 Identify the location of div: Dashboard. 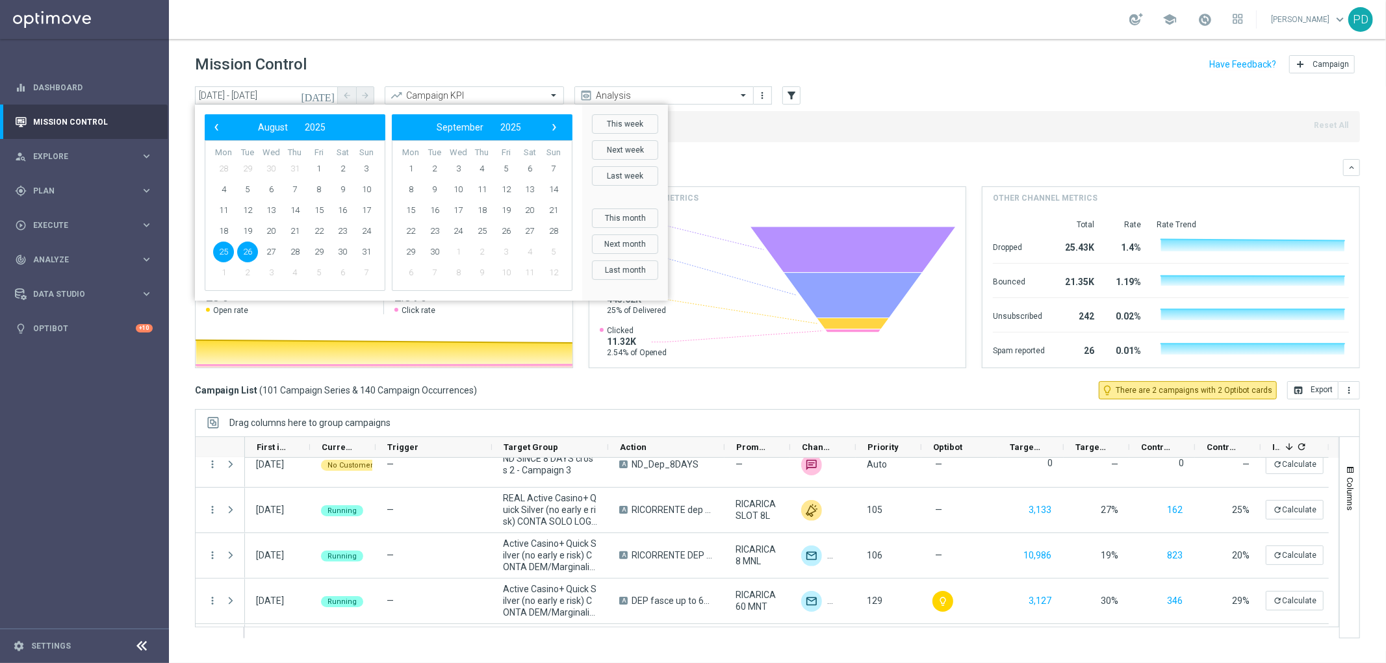
(84, 87).